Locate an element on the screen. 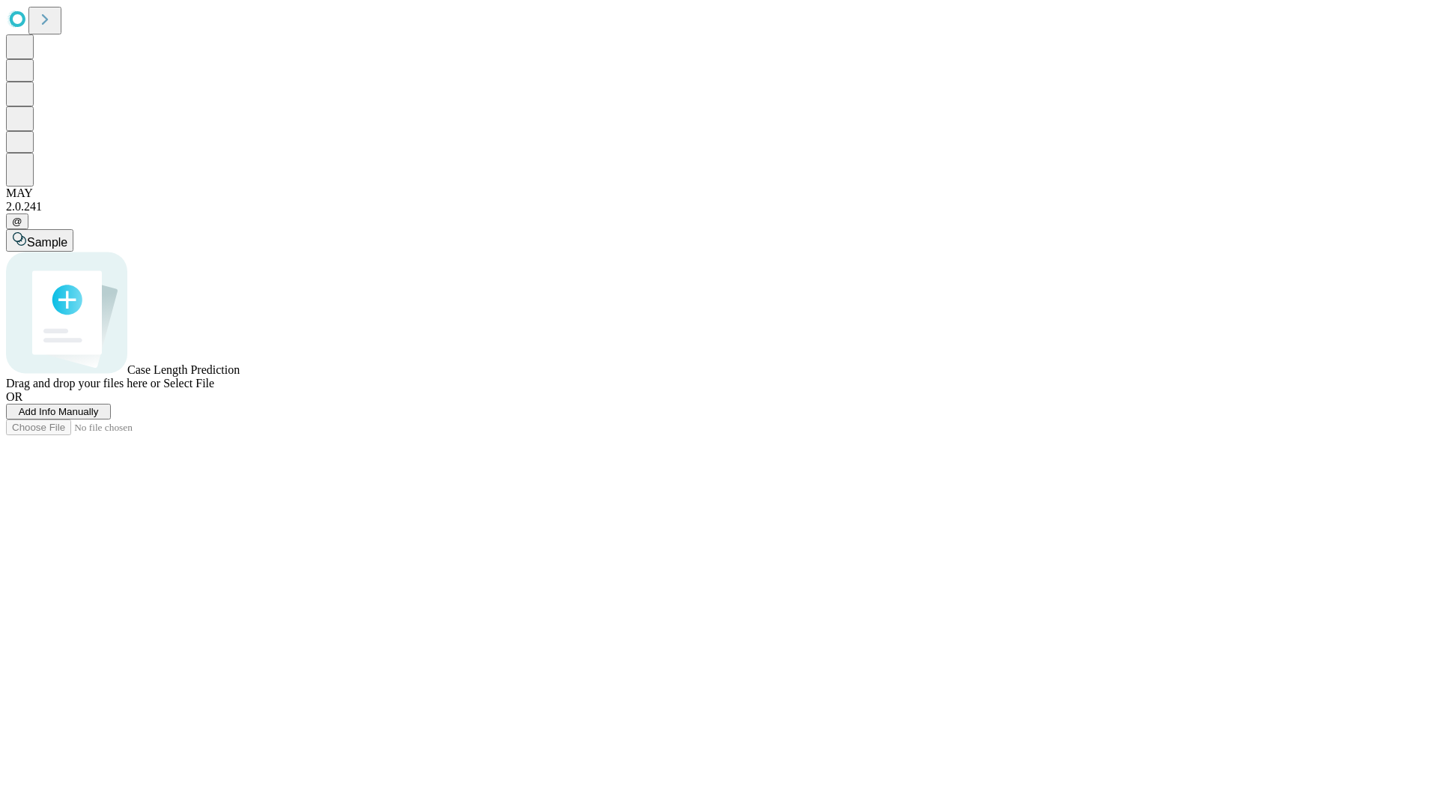  span: Drag and drop your files here or is located at coordinates (83, 383).